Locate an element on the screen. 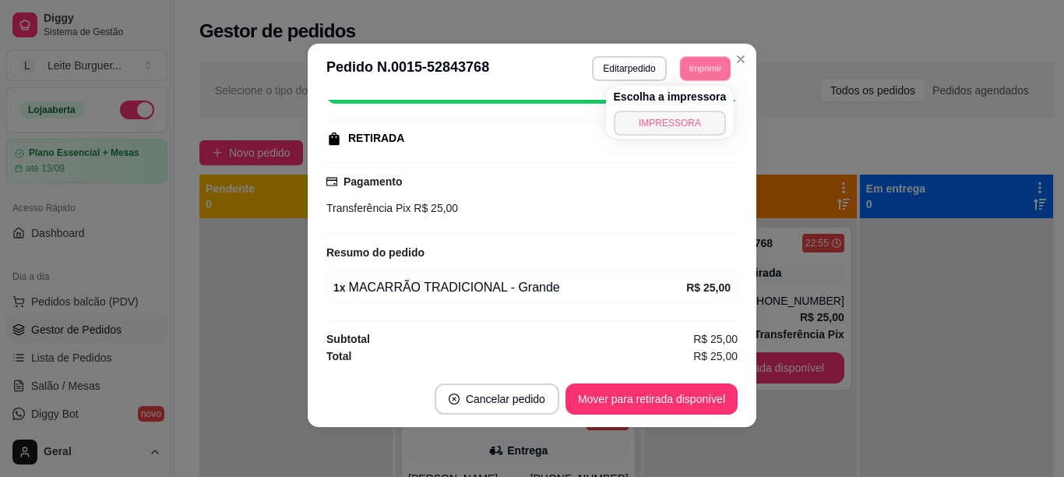 The width and height of the screenshot is (1064, 477). span: credit-card is located at coordinates (332, 182).